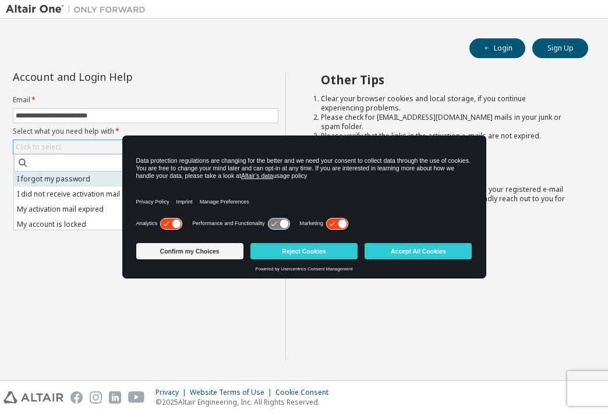  What do you see at coordinates (560, 48) in the screenshot?
I see `button: Sign Up` at bounding box center [560, 48].